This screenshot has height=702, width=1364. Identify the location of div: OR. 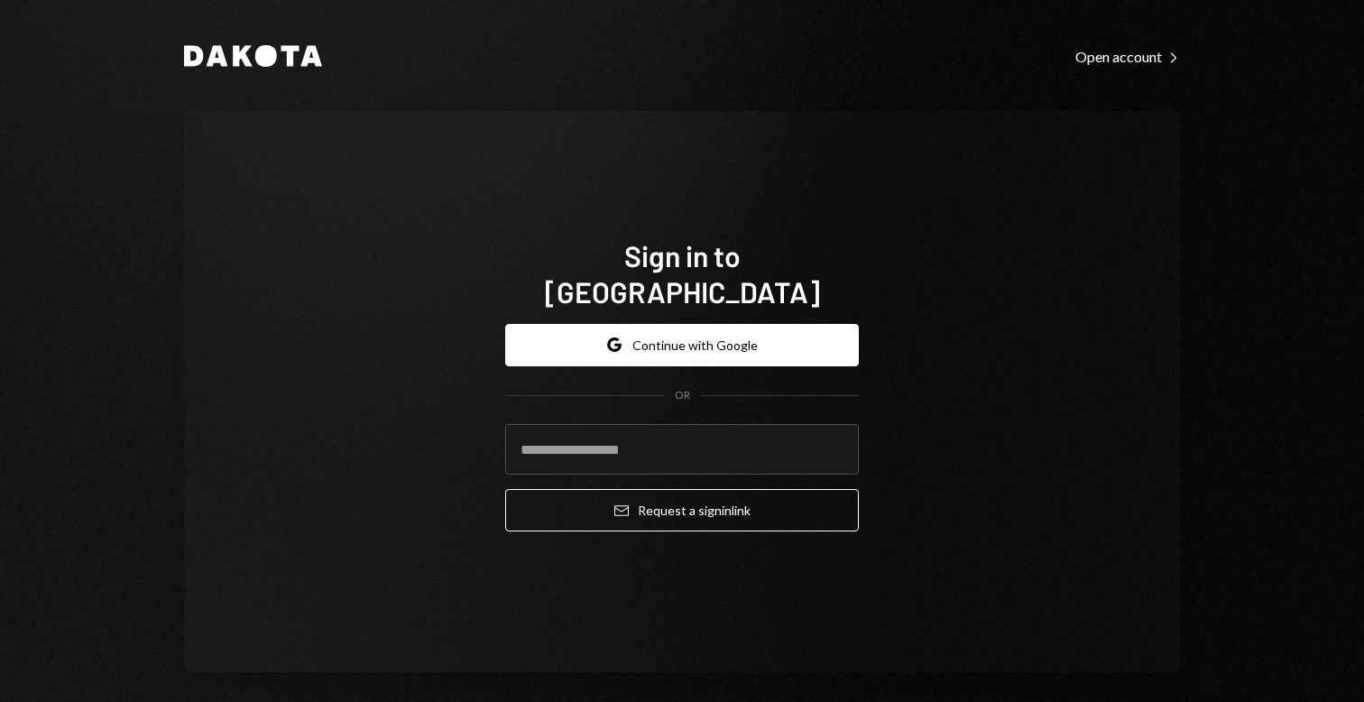
(682, 395).